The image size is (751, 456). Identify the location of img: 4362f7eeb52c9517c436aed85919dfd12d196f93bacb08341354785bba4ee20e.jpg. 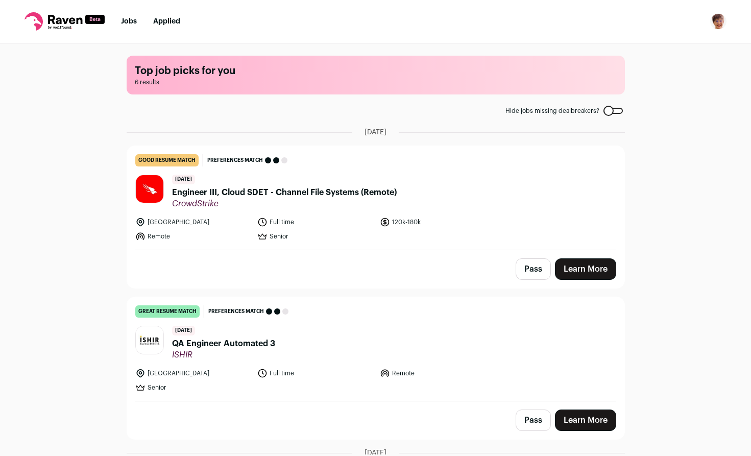
(150, 340).